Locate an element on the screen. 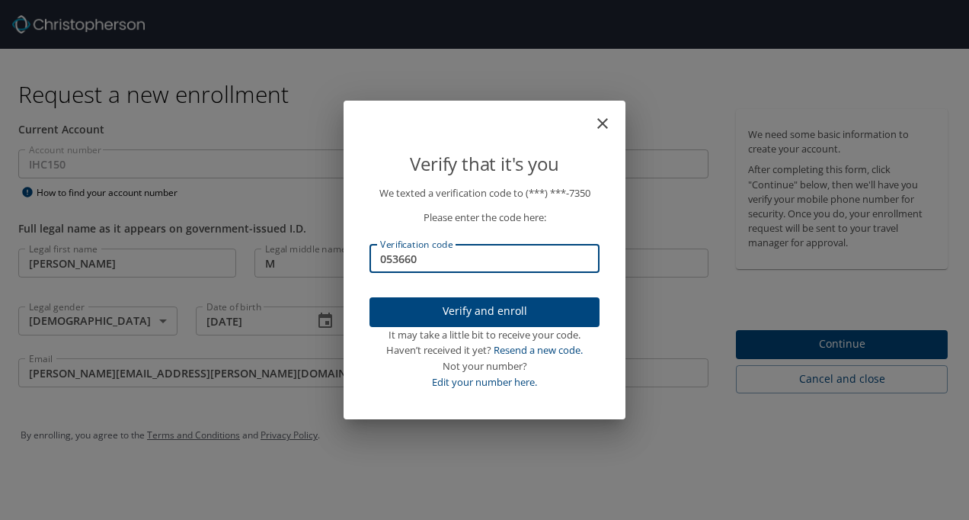 The height and width of the screenshot is (520, 969). p: Please enter the code here: is located at coordinates (485, 217).